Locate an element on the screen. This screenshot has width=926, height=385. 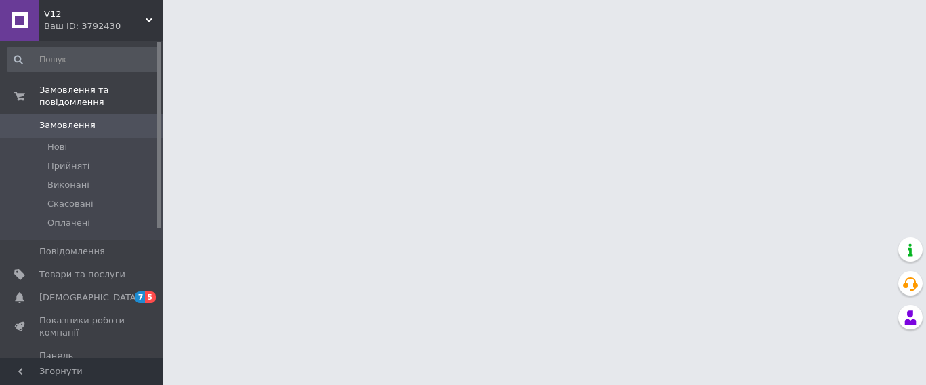
input: Пошук is located at coordinates (83, 60).